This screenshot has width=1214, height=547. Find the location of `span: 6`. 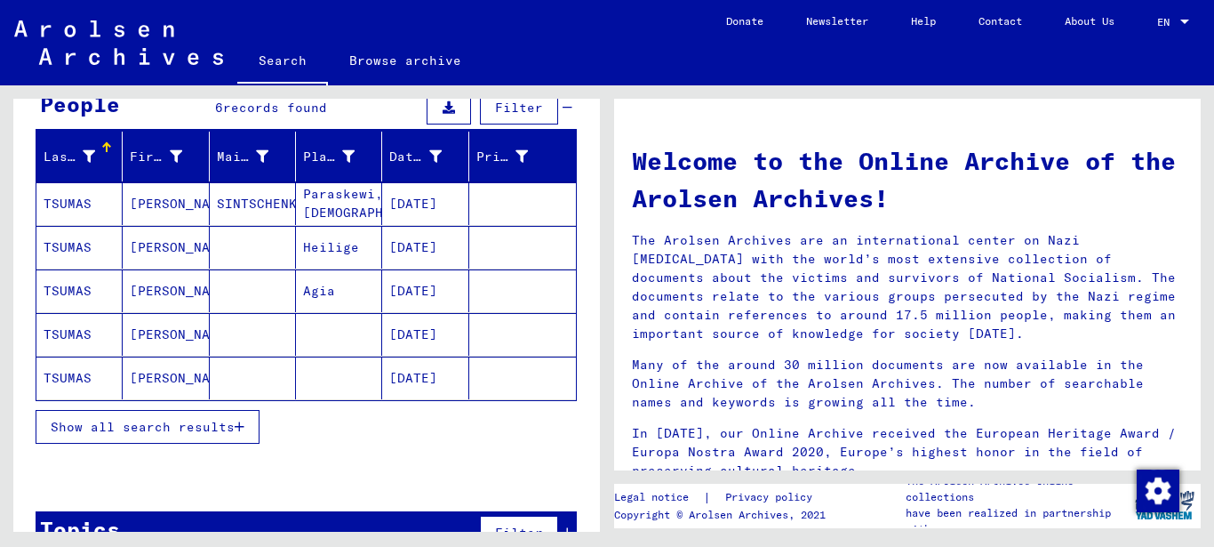

span: 6 is located at coordinates (219, 108).